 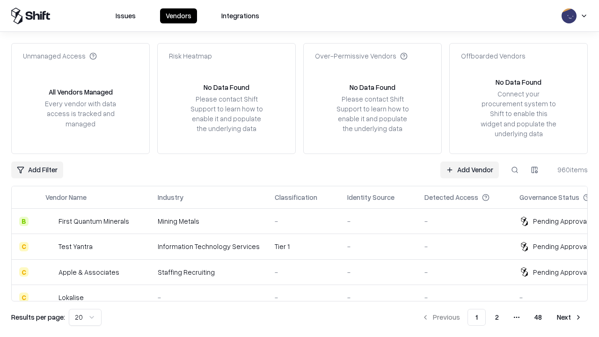 What do you see at coordinates (50, 297) in the screenshot?
I see `img: Lokalise` at bounding box center [50, 297].